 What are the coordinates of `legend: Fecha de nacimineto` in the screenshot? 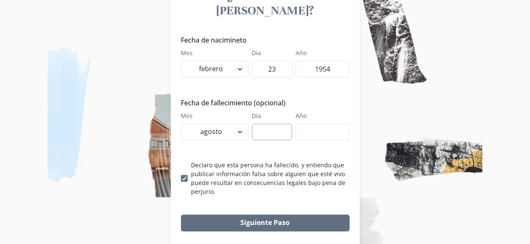 It's located at (263, 40).